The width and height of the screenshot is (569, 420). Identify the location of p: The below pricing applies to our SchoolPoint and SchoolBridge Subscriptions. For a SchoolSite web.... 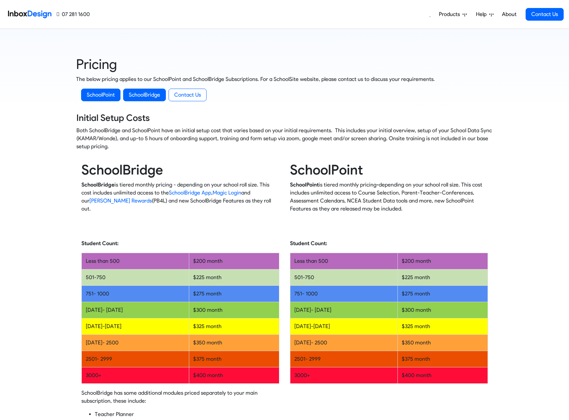
(284, 79).